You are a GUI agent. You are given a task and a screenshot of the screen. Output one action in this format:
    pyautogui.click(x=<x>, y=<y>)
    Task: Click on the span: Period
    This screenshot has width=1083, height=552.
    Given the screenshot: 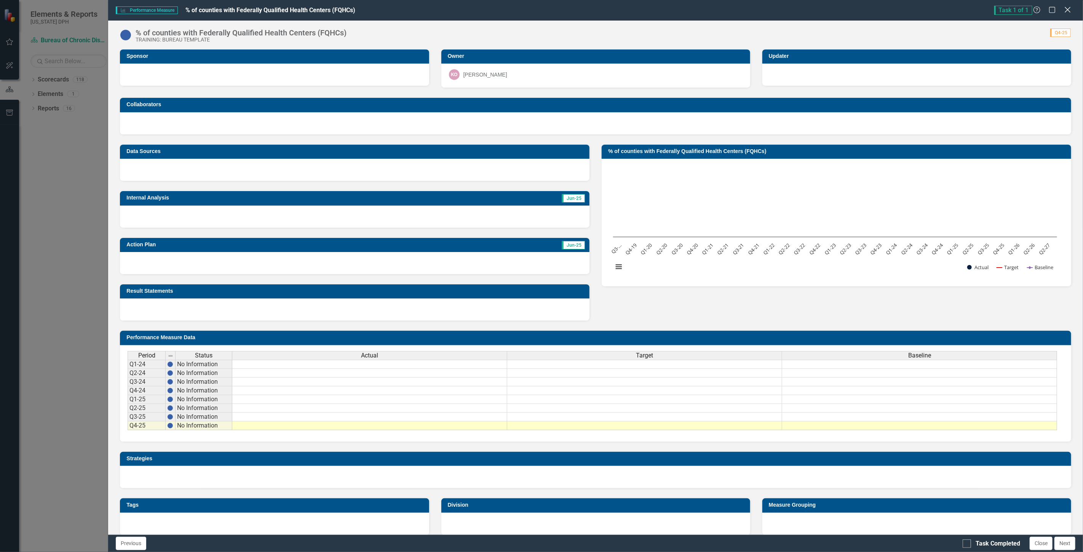 What is the action you would take?
    pyautogui.click(x=147, y=356)
    